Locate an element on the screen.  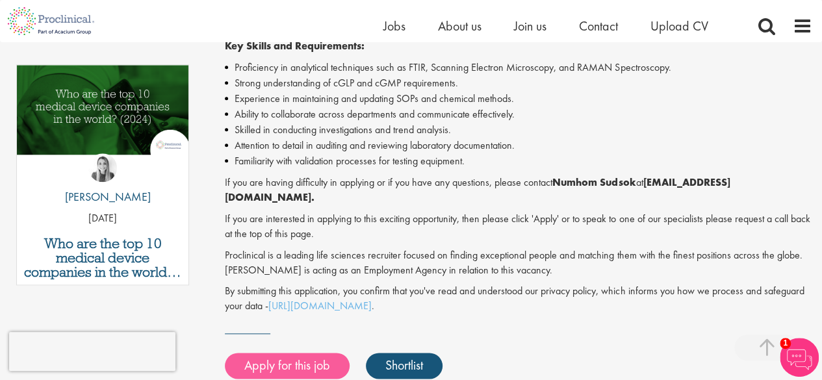
img: Top 10 Medical Device Companies 2024 is located at coordinates (103, 109).